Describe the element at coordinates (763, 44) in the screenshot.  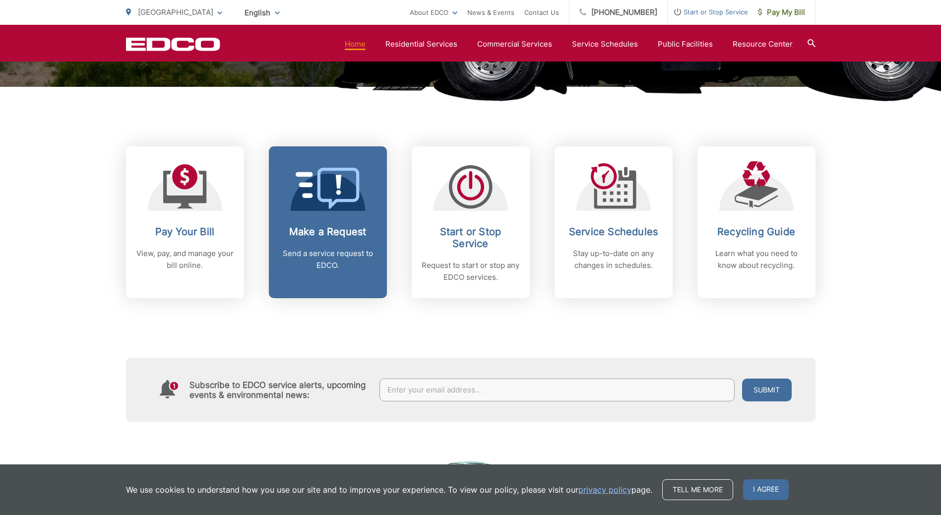
I see `a: Resource Center` at that location.